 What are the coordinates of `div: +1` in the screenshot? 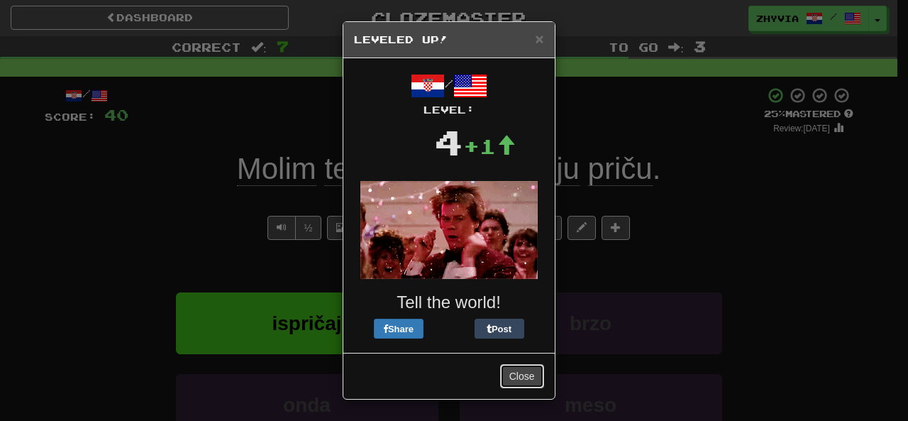 It's located at (489, 146).